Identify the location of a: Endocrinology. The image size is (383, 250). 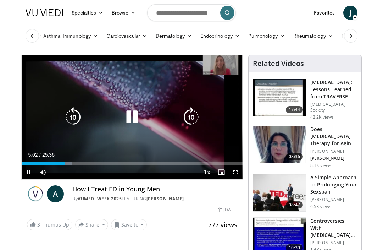
(220, 36).